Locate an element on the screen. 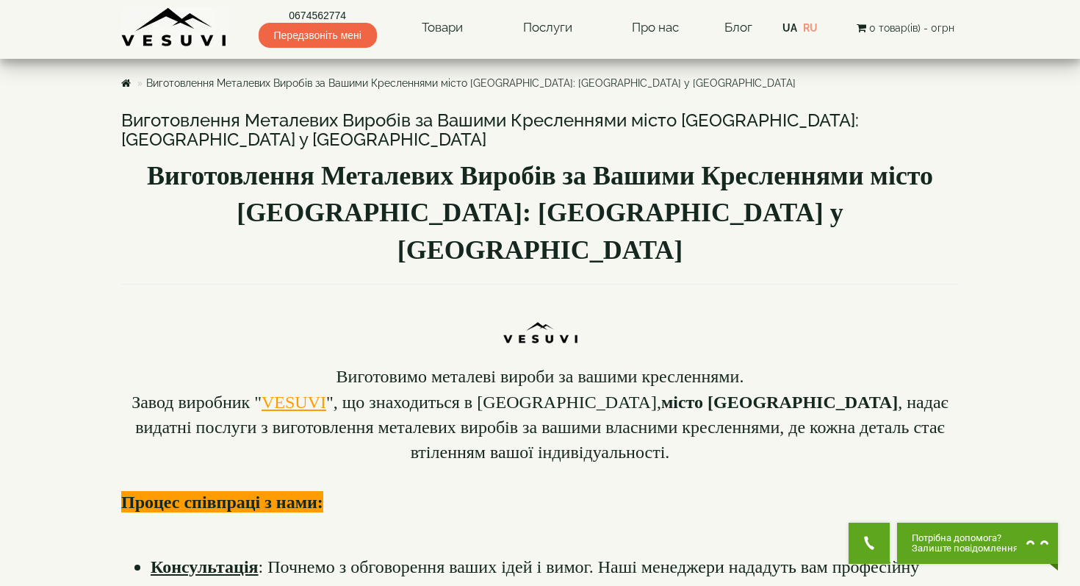 This screenshot has width=1080, height=586. u: VESUVI is located at coordinates (294, 402).